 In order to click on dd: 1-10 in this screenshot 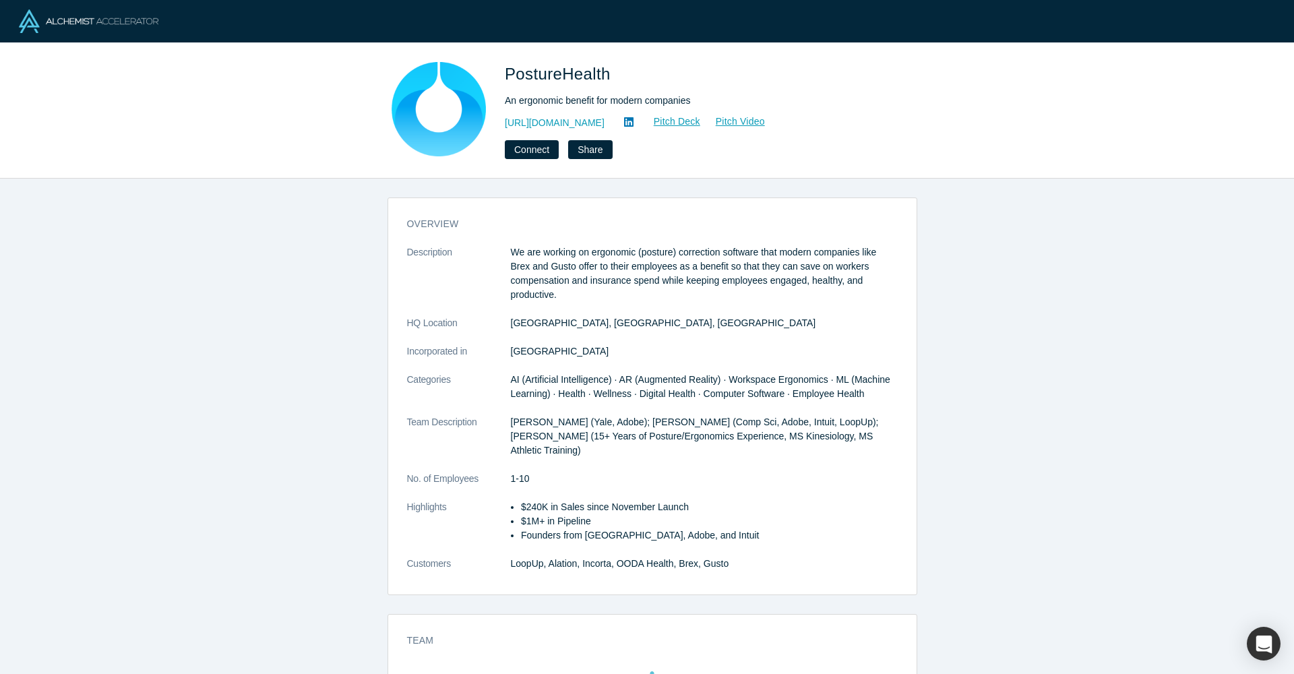, I will do `click(704, 478)`.